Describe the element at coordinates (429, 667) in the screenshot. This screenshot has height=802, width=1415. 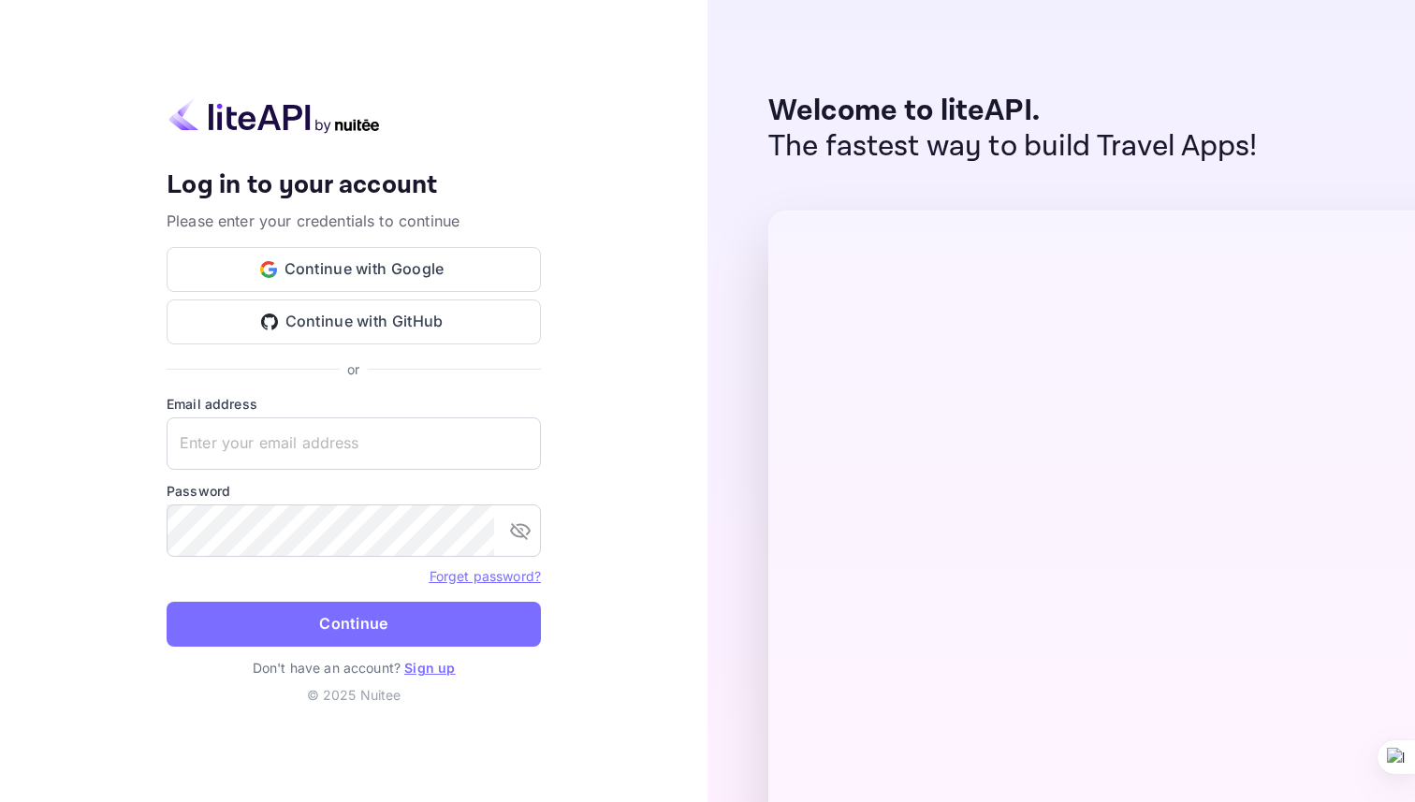
I see `a: Sign up` at that location.